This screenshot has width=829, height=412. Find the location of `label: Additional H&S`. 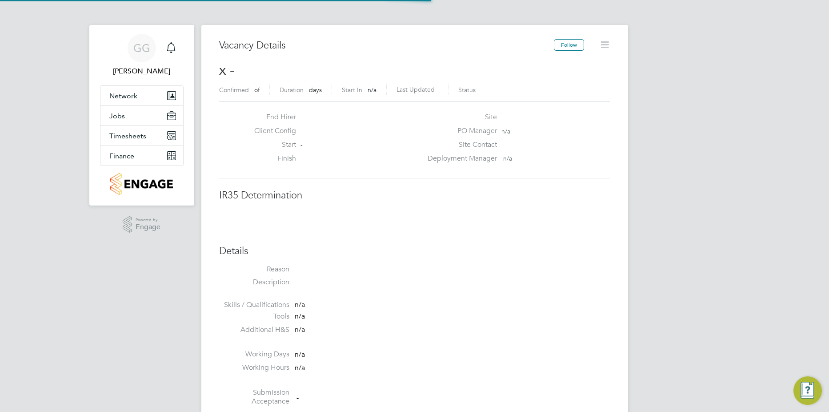

label: Additional H&S is located at coordinates (254, 329).